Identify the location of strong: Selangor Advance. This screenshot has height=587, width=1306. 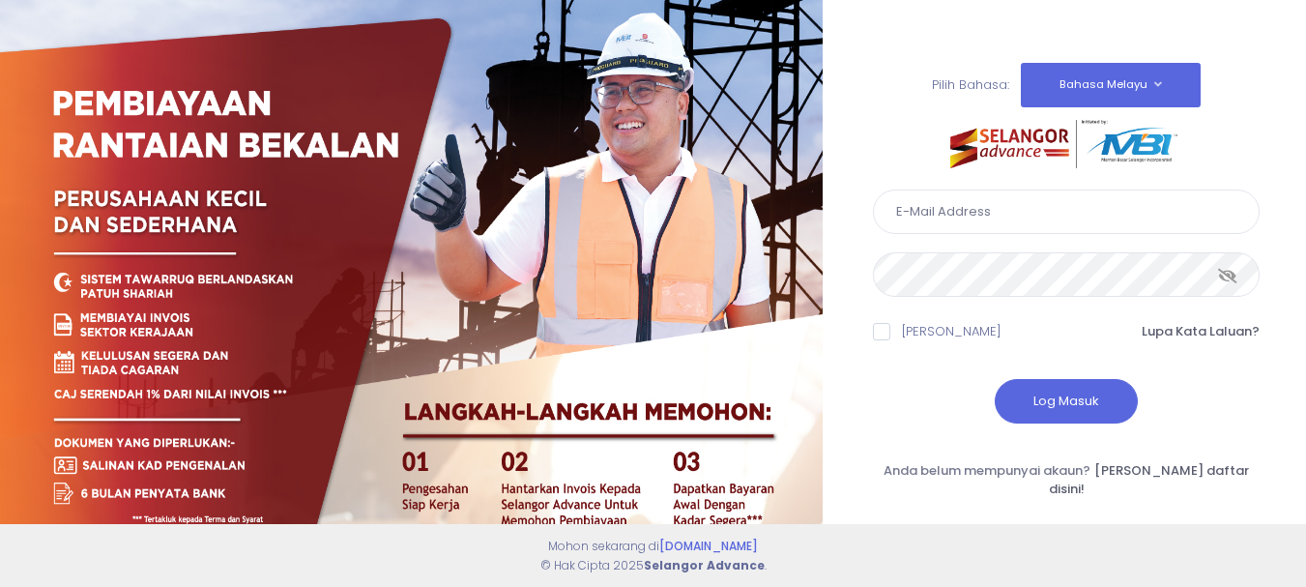
(704, 565).